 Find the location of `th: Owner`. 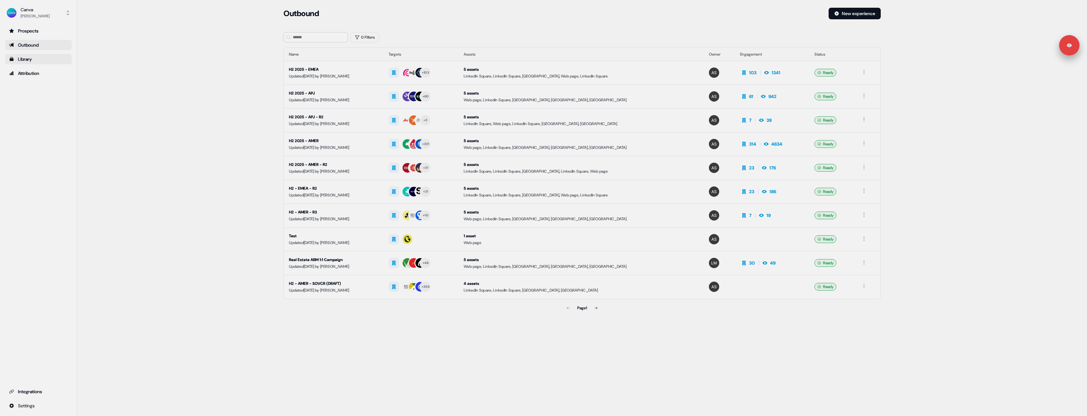

th: Owner is located at coordinates (719, 54).